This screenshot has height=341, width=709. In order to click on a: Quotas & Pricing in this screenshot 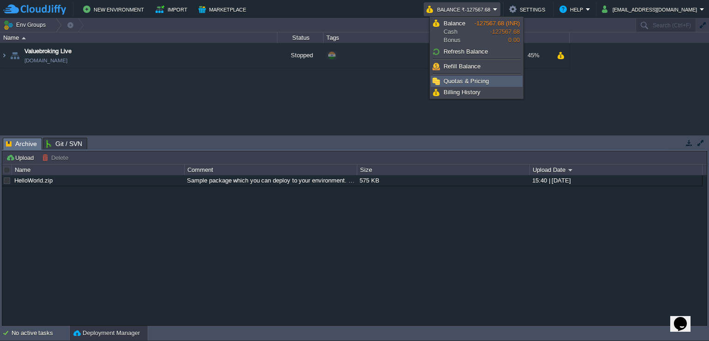, I will do `click(476, 81)`.